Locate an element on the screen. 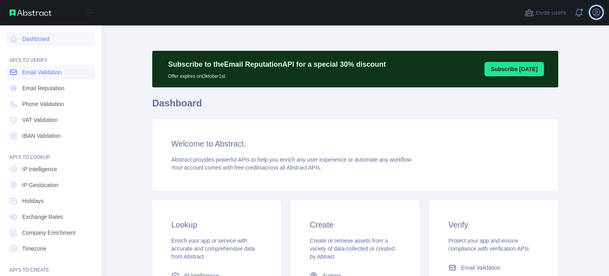 This screenshot has height=276, width=609. button: Invite users is located at coordinates (545, 13).